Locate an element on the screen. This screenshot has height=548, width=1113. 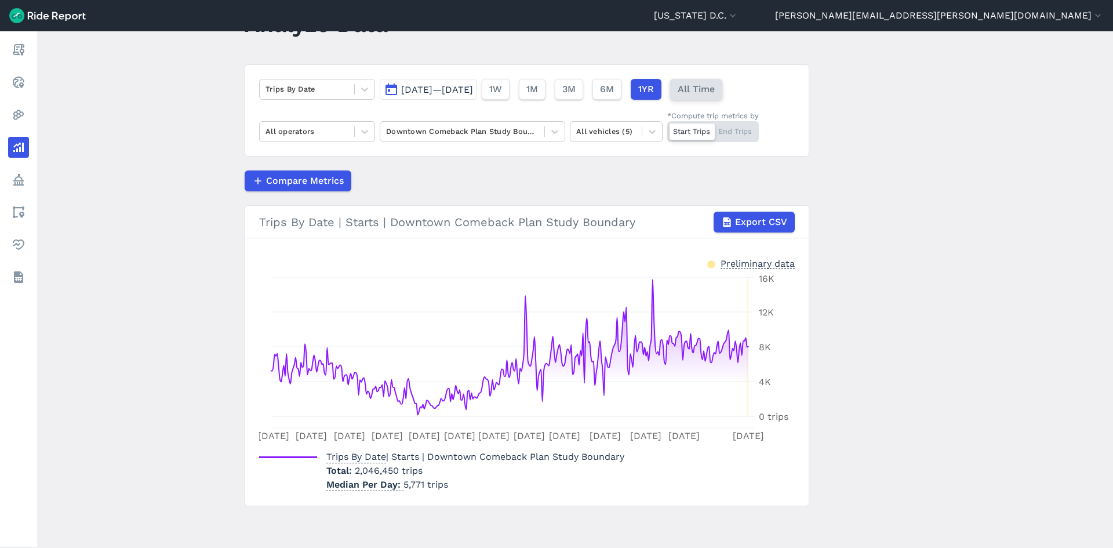
span: Median Per Day is located at coordinates (365, 483).